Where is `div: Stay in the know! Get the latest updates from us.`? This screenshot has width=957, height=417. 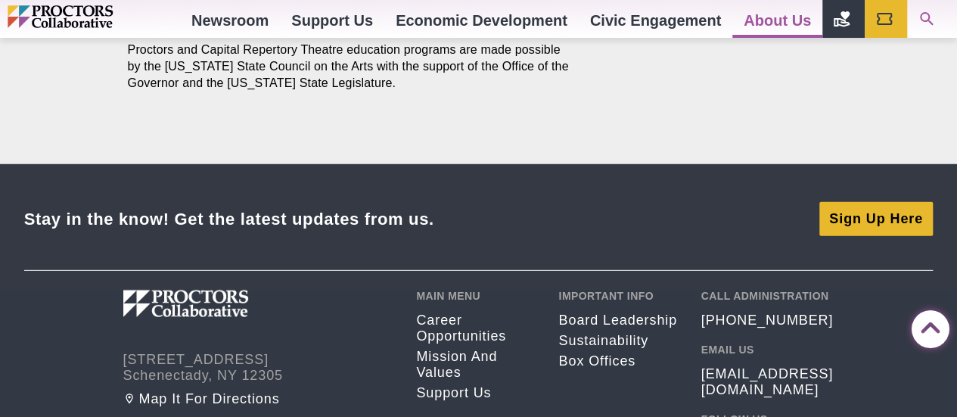
div: Stay in the know! Get the latest updates from us. is located at coordinates (229, 219).